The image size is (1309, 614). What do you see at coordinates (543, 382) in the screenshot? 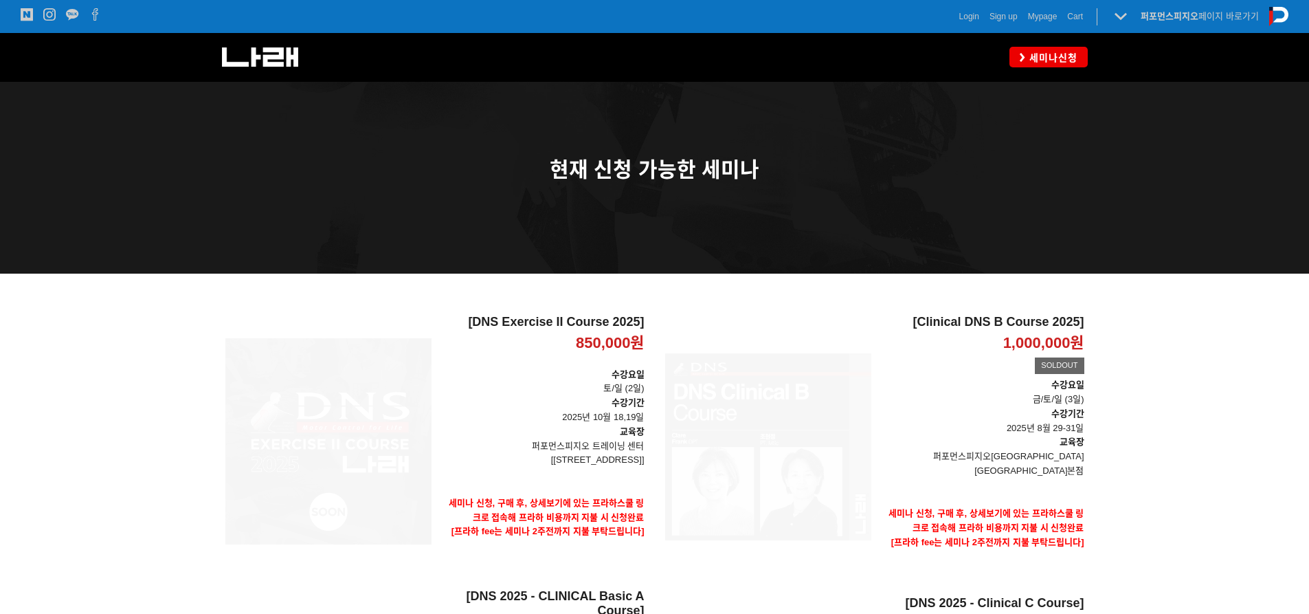
I see `p: 토/일 (2일)` at bounding box center [543, 382].